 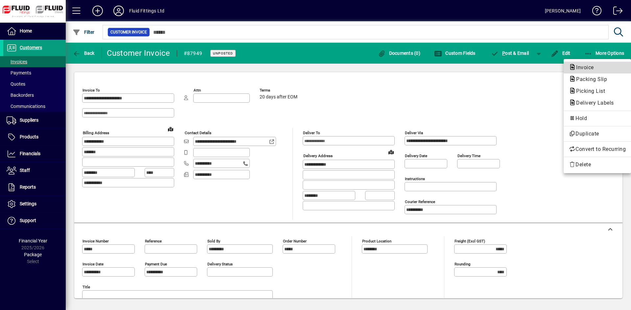 I want to click on span: Delete, so click(x=597, y=165).